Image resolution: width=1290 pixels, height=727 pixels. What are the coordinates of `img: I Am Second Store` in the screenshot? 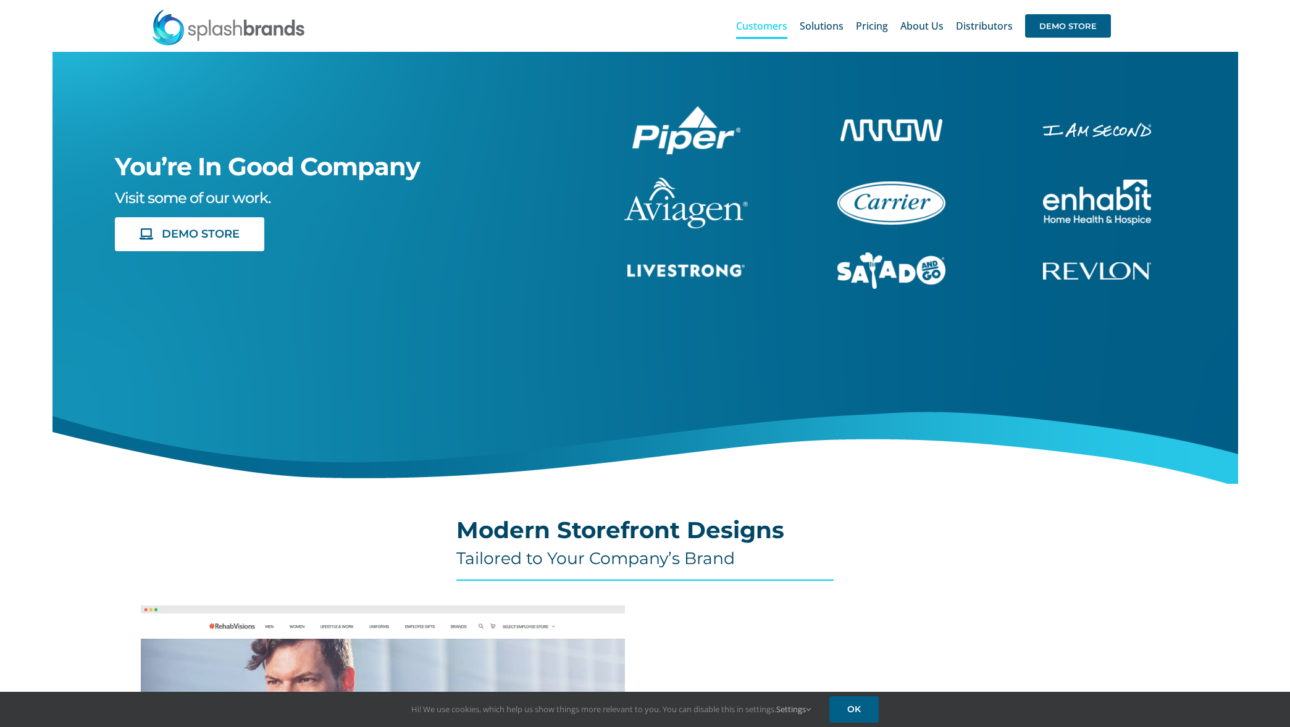 It's located at (1097, 130).